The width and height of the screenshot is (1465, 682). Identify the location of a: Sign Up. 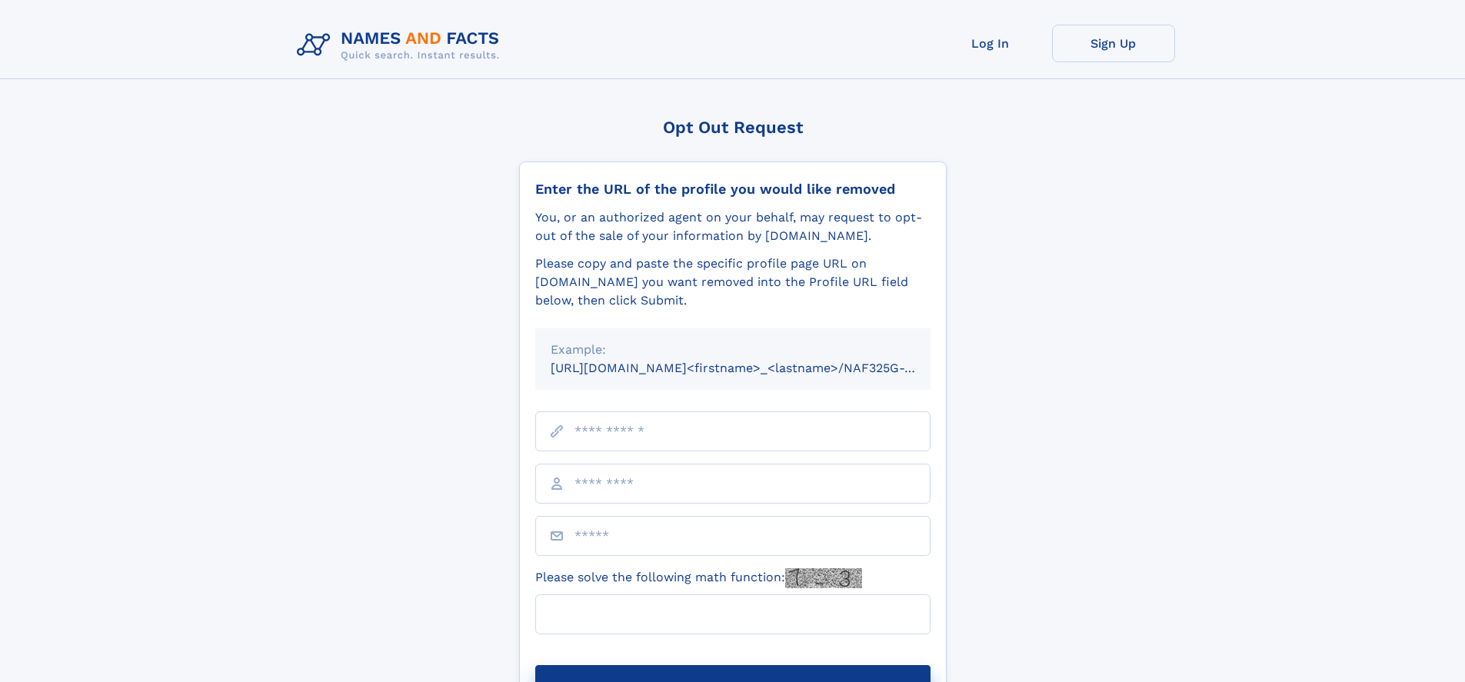
(1114, 43).